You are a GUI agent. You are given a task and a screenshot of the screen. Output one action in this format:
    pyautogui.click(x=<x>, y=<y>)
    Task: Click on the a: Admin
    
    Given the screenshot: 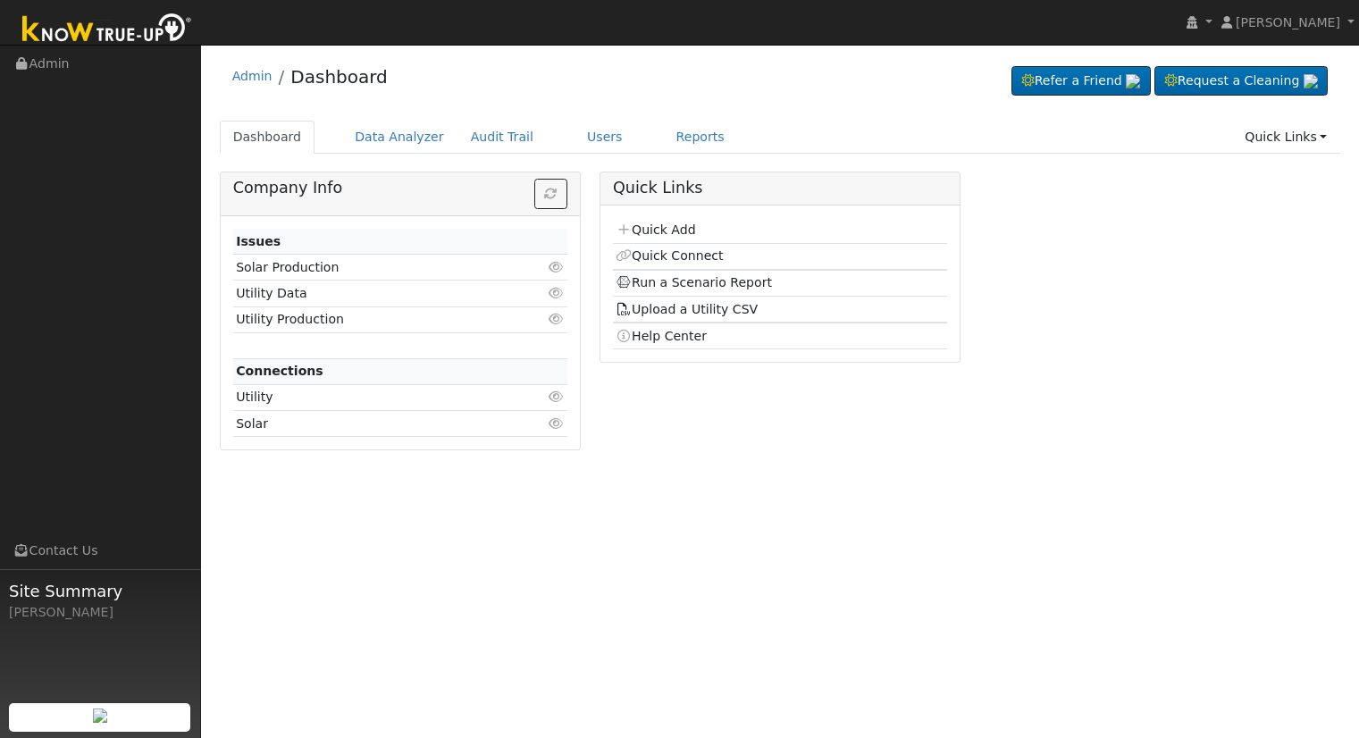 What is the action you would take?
    pyautogui.click(x=252, y=76)
    